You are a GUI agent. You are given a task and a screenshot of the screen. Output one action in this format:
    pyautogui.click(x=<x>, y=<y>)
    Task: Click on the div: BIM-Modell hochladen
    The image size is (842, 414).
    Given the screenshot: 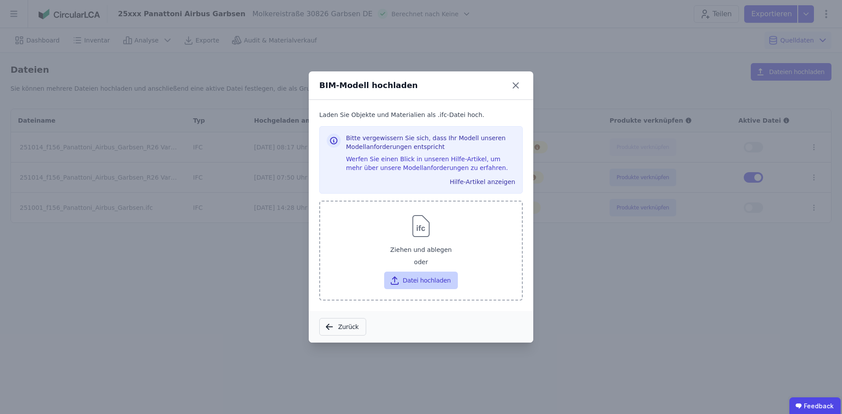 What is the action you would take?
    pyautogui.click(x=368, y=85)
    